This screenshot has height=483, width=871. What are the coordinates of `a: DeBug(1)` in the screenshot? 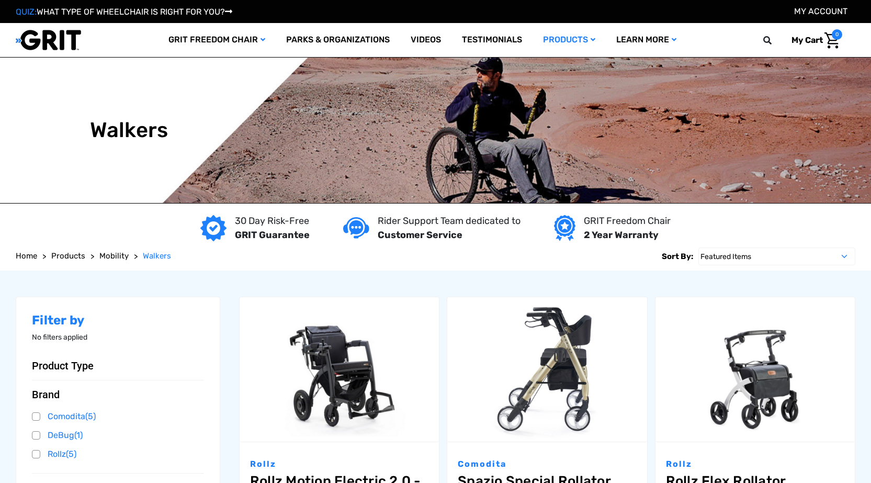 It's located at (118, 435).